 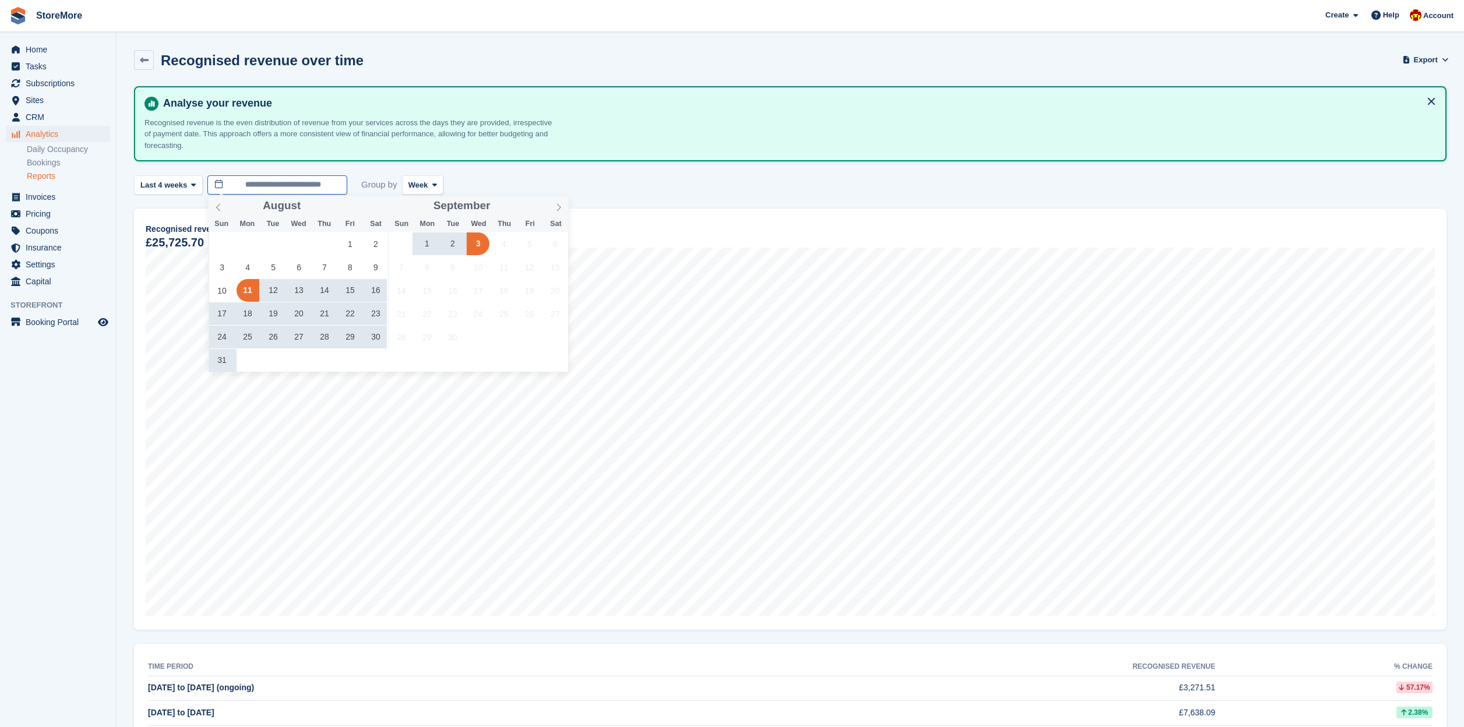 What do you see at coordinates (981, 688) in the screenshot?
I see `td: £3,271.51` at bounding box center [981, 688].